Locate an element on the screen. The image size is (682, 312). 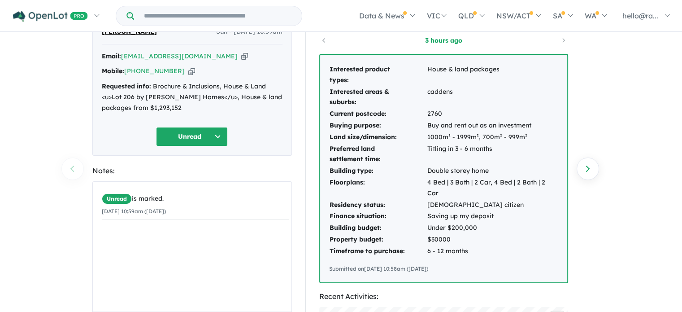
span: Unread is located at coordinates (117, 199).